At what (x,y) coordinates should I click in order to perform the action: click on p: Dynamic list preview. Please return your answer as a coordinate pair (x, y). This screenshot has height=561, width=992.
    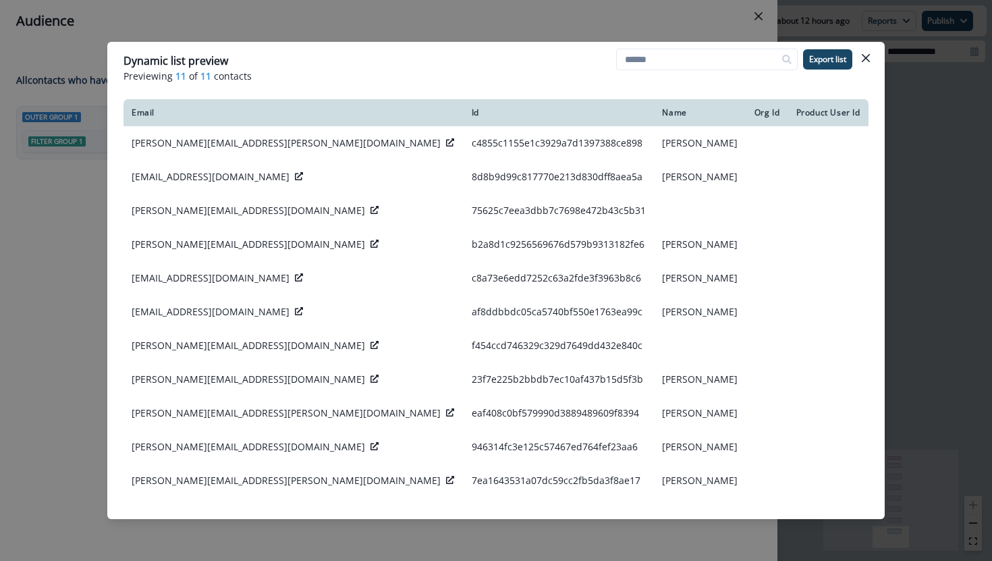
    Looking at the image, I should click on (175, 61).